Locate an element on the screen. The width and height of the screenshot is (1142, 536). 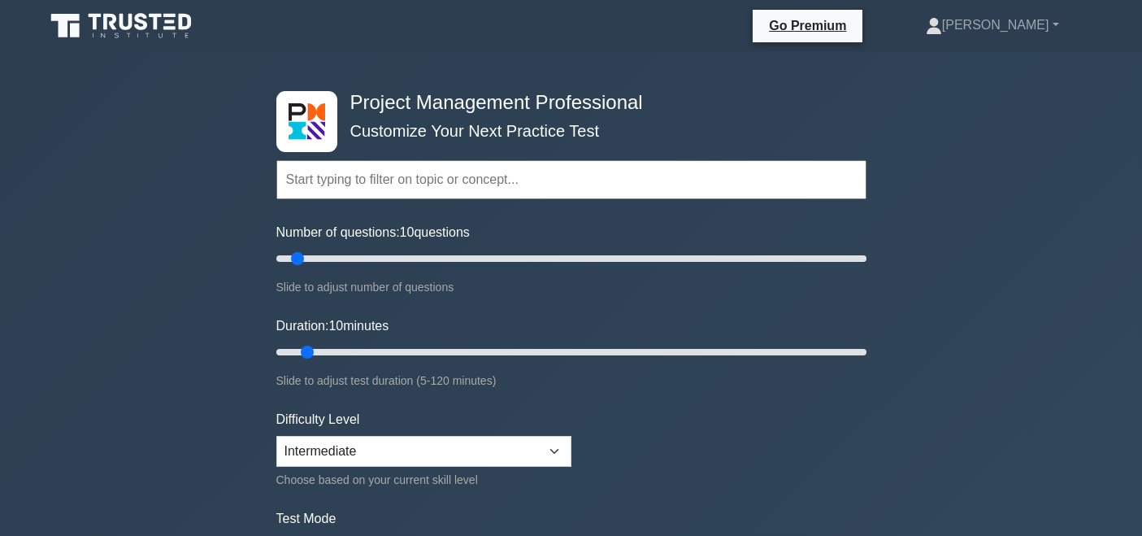
h4: Project Management Professional is located at coordinates (565, 102).